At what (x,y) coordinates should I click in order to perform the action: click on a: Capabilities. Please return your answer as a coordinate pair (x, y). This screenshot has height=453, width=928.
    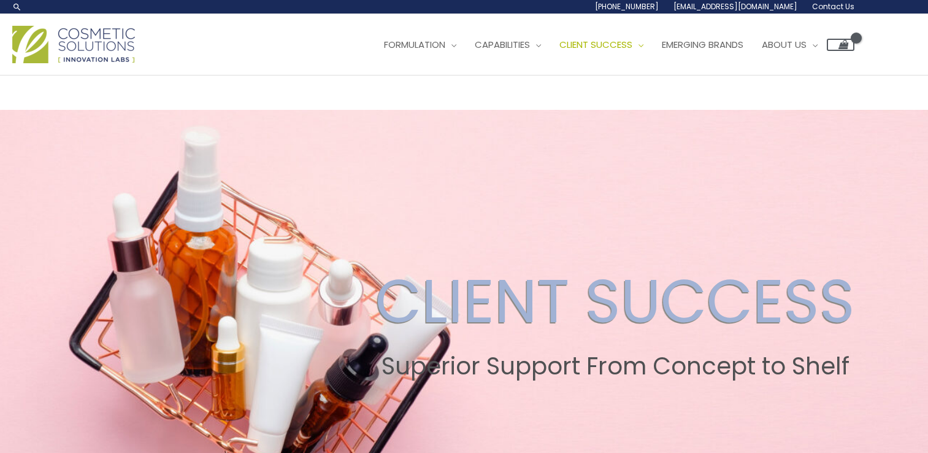
    Looking at the image, I should click on (508, 45).